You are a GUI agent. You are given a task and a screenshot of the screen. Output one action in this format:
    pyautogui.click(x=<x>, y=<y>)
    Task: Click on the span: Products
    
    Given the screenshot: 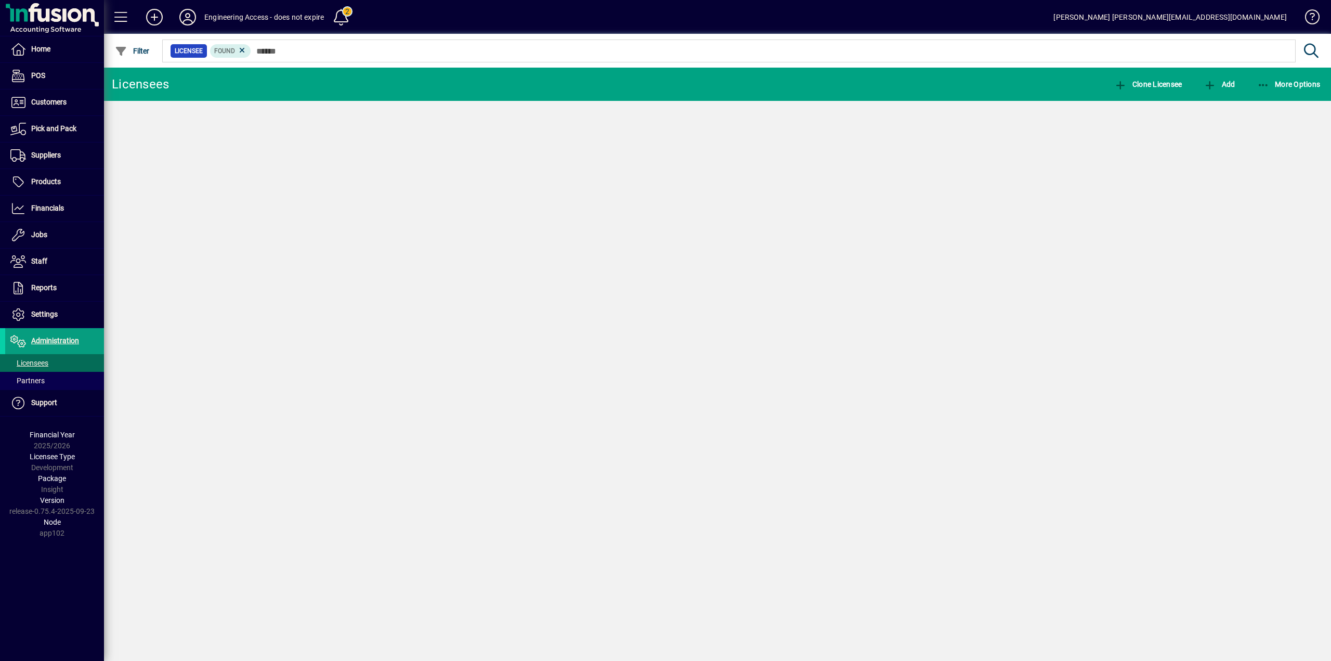 What is the action you would take?
    pyautogui.click(x=46, y=181)
    